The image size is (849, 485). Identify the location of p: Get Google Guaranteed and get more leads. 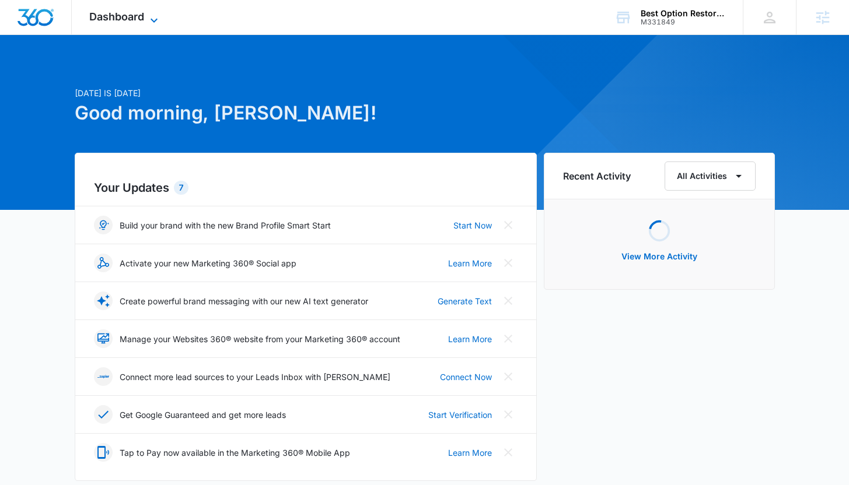
(202, 415).